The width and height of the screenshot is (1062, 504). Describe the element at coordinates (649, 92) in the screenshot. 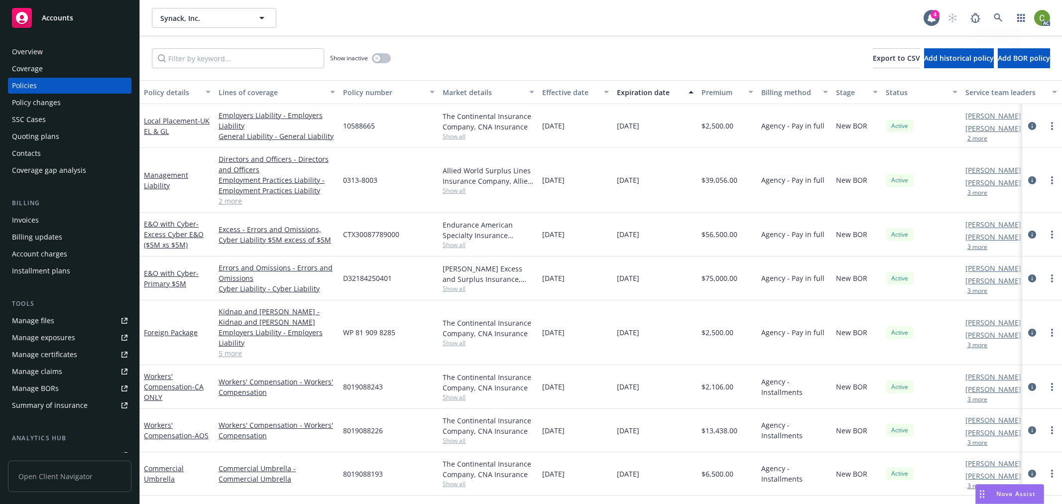

I see `div: Expiration date` at that location.